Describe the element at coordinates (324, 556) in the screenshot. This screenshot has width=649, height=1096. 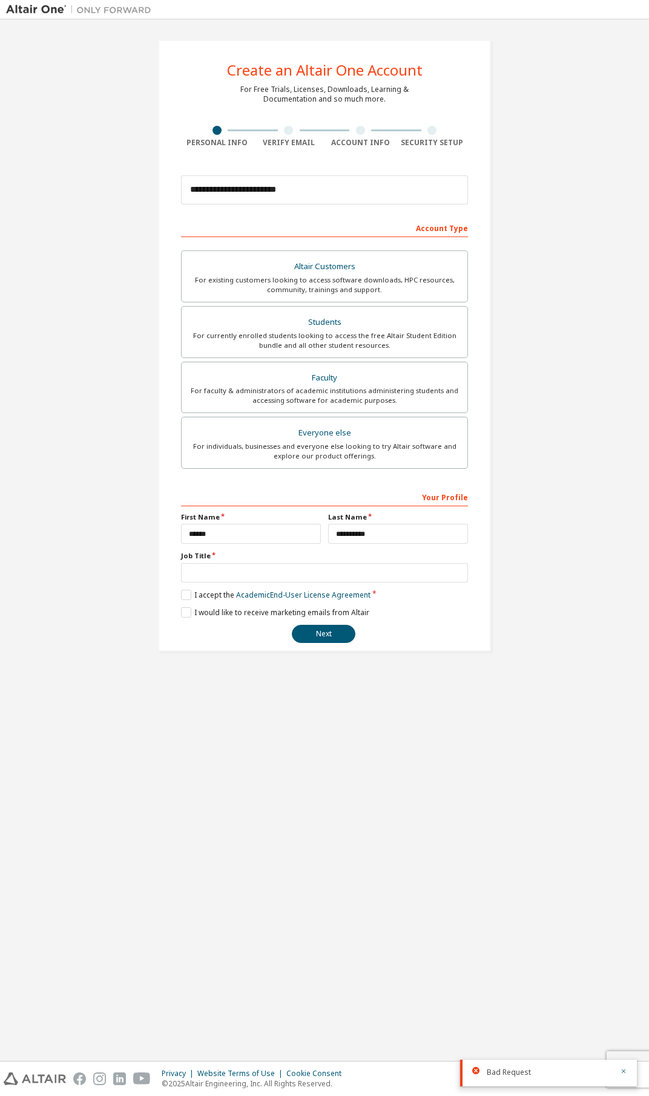
I see `label: Job Title` at that location.